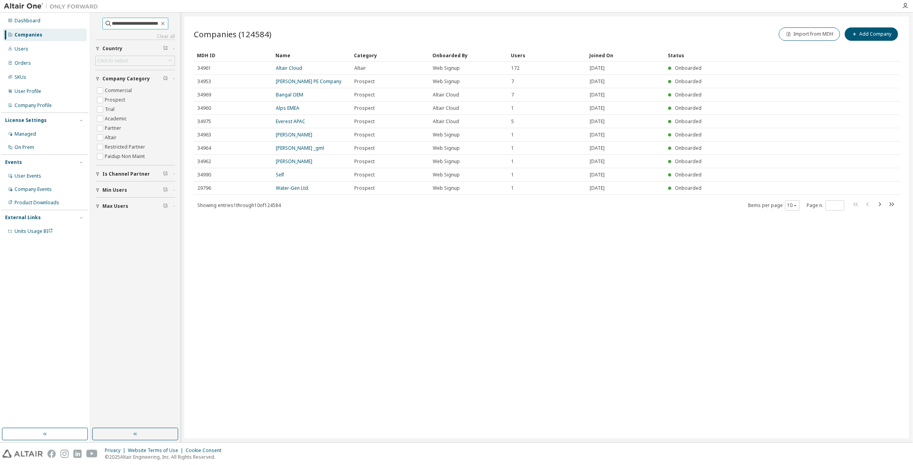 The width and height of the screenshot is (913, 465). What do you see at coordinates (126, 147) in the screenshot?
I see `label: Restricted Partner` at bounding box center [126, 147].